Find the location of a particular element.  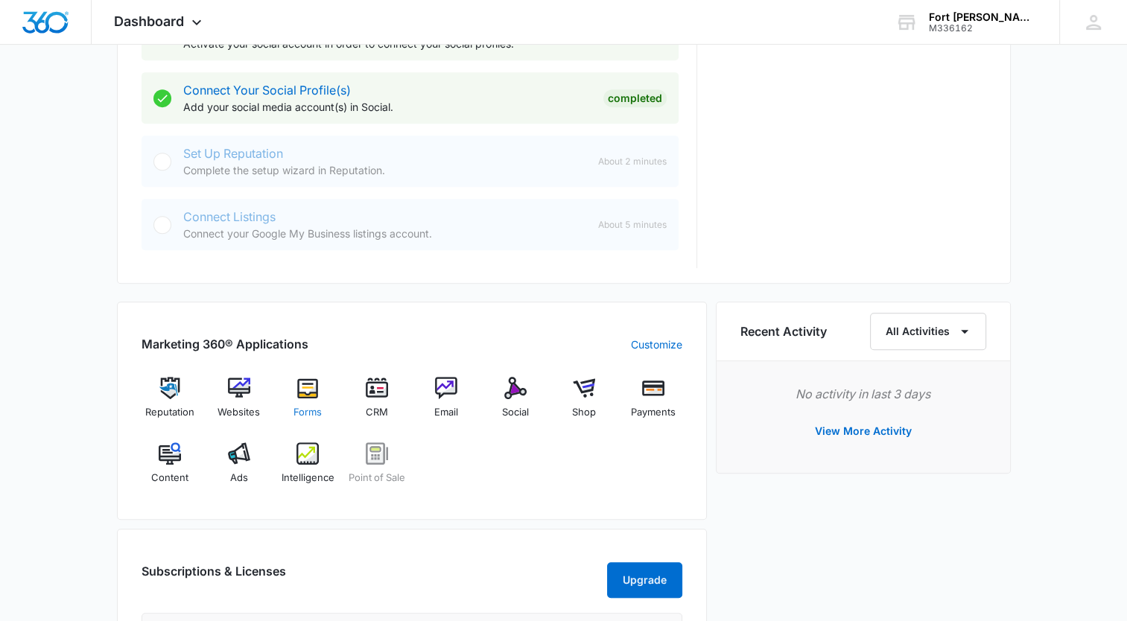

a: Ads is located at coordinates (238, 469).